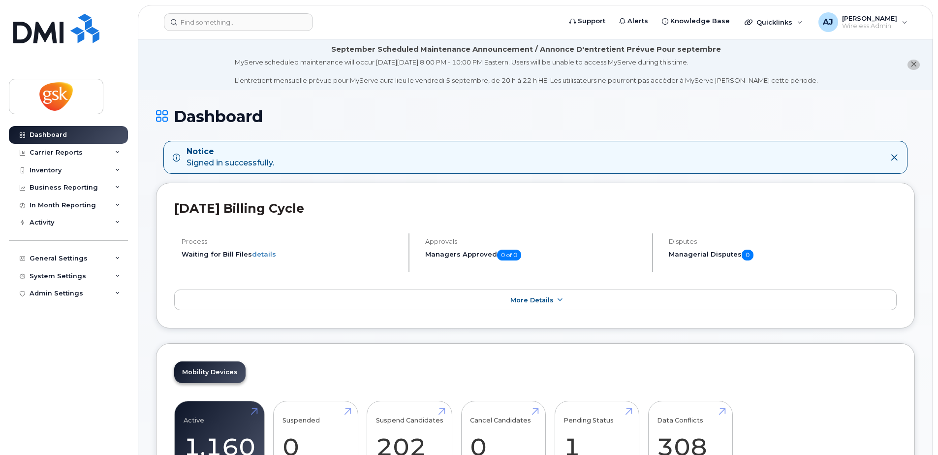 The image size is (938, 455). I want to click on h1: Dashboard, so click(536, 116).